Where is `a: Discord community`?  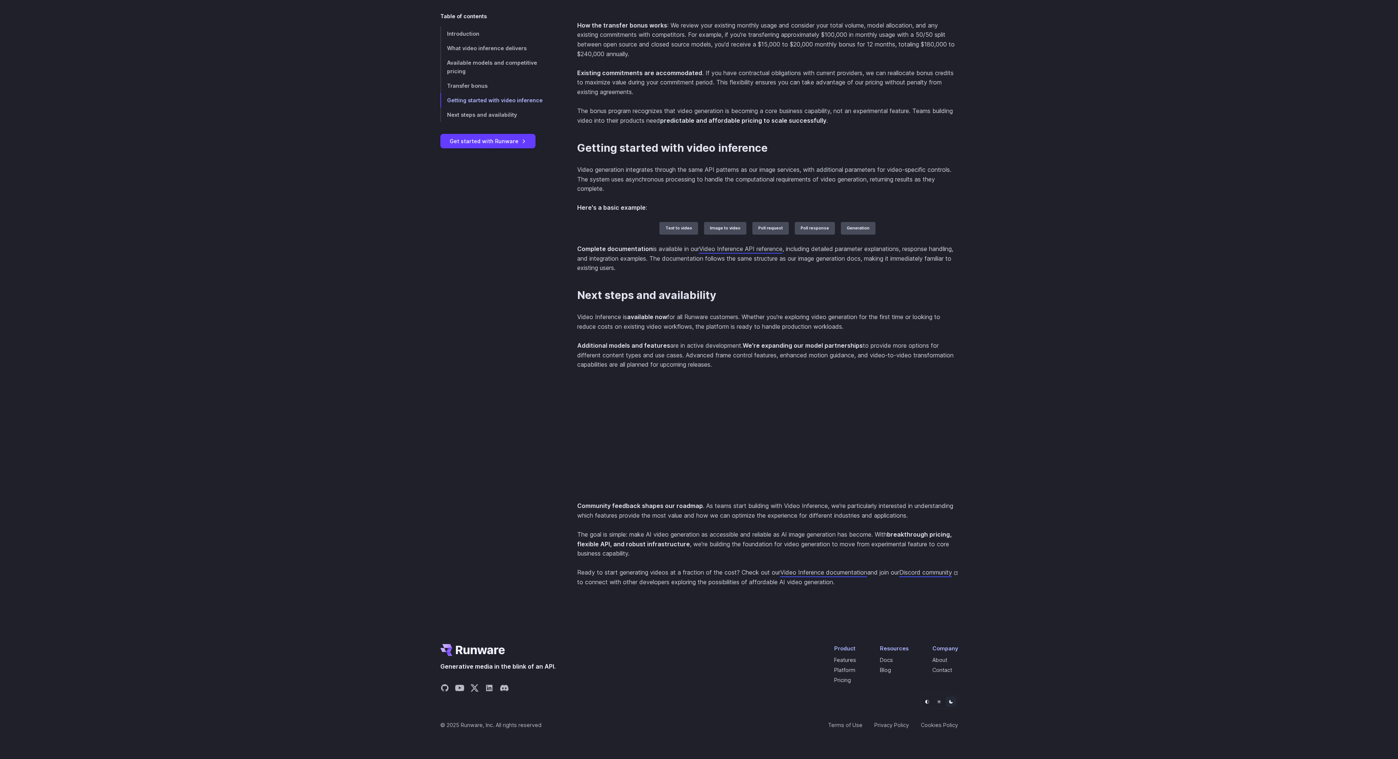 a: Discord community is located at coordinates (929, 573).